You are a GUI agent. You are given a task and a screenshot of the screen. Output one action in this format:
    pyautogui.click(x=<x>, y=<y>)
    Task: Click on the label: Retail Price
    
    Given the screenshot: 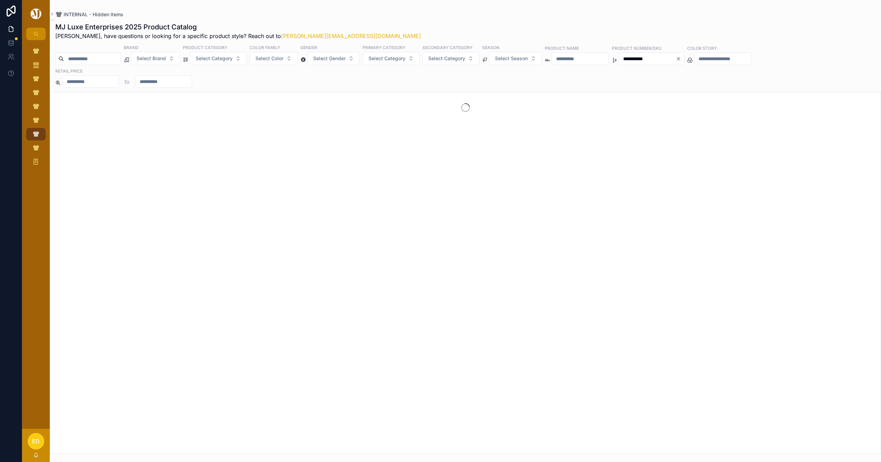 What is the action you would take?
    pyautogui.click(x=69, y=71)
    